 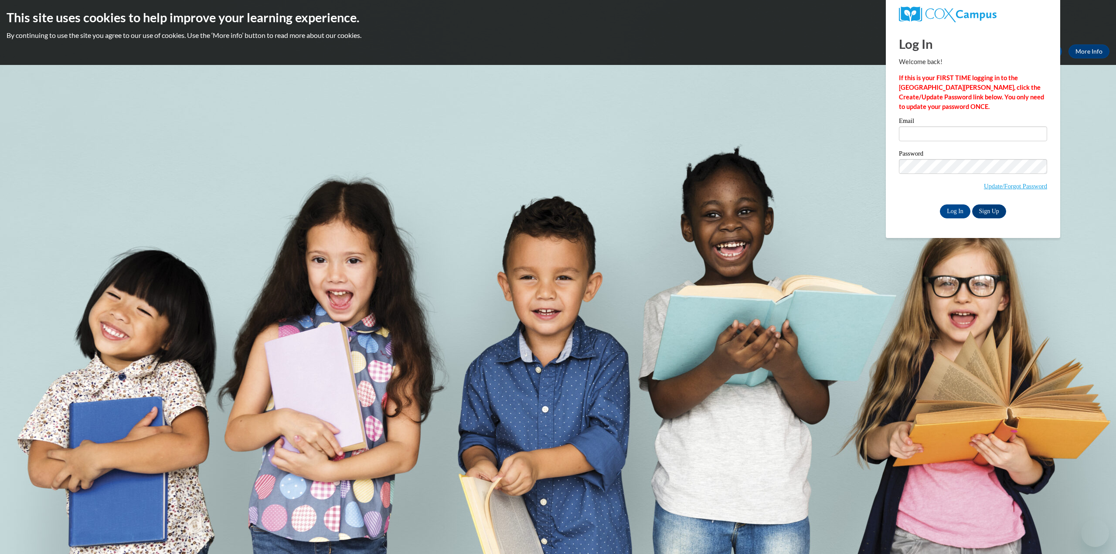 What do you see at coordinates (558, 35) in the screenshot?
I see `p: By continuing to use the site you agree to our use of cookies. Use the ‘More info’ button to read...` at bounding box center [558, 35].